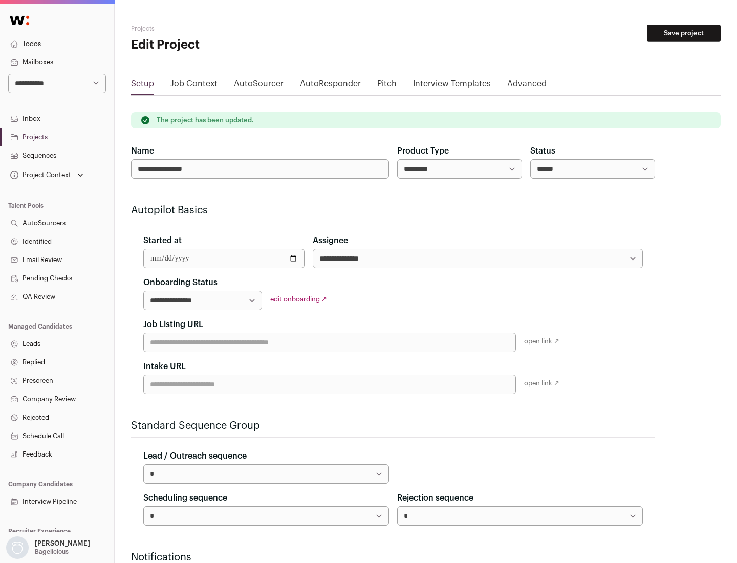  What do you see at coordinates (543, 151) in the screenshot?
I see `label: Status` at bounding box center [543, 151].